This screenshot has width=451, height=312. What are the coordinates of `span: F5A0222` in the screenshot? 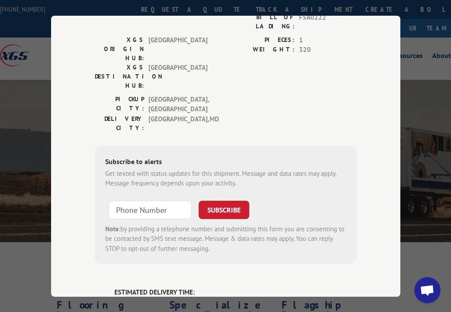 It's located at (328, 21).